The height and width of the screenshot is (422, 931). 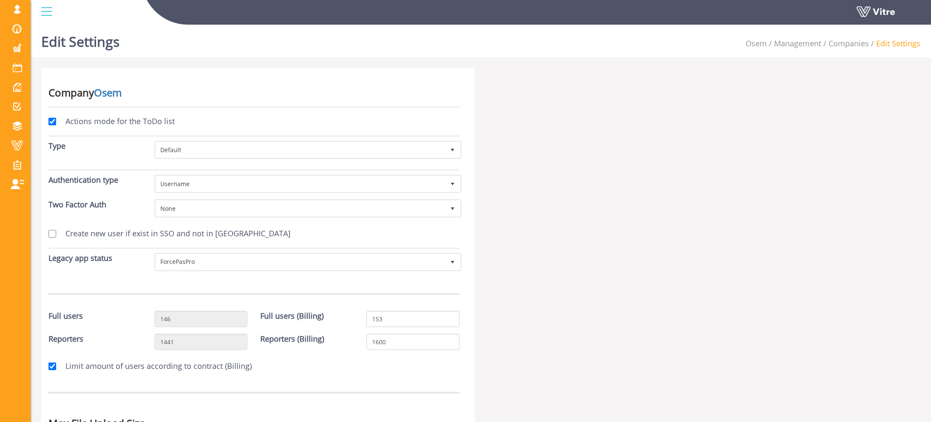 What do you see at coordinates (756, 43) in the screenshot?
I see `span: 402` at bounding box center [756, 43].